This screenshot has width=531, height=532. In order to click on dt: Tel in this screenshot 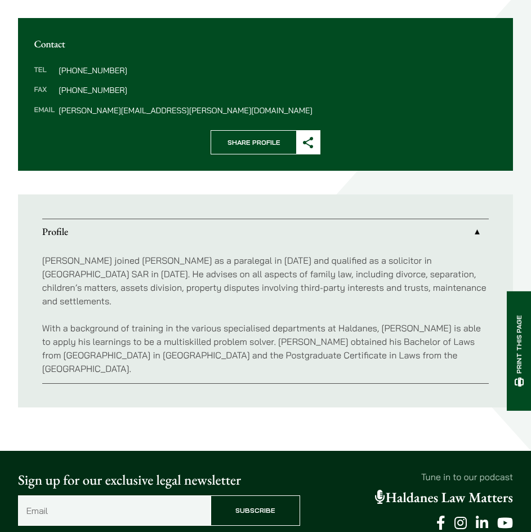, I will do `click(44, 77)`.